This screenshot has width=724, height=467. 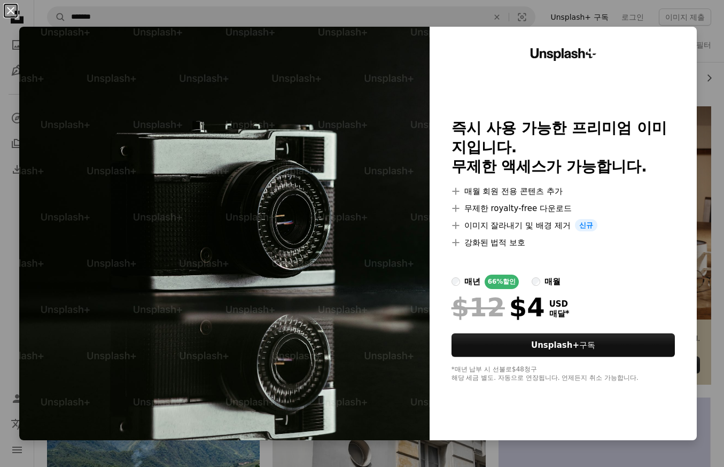 I want to click on div: *매년 납부 시 선불로 $48 청구 해당 세금 별도. 자동으로 연장됩니다. 언제든지 취소 가능합니다., so click(x=563, y=374).